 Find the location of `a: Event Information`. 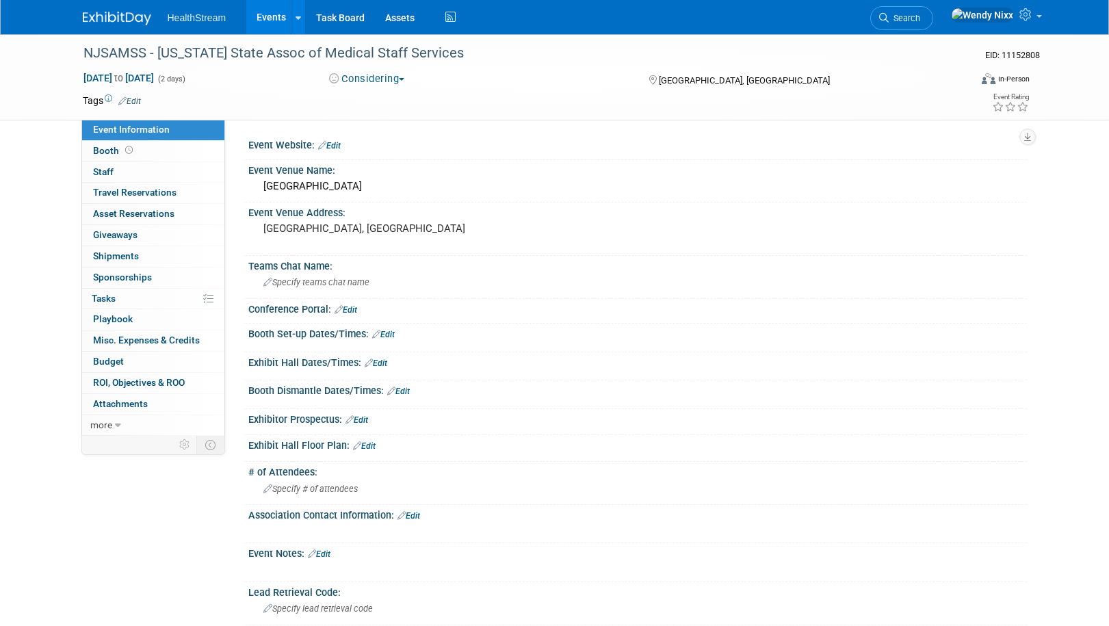

a: Event Information is located at coordinates (153, 130).